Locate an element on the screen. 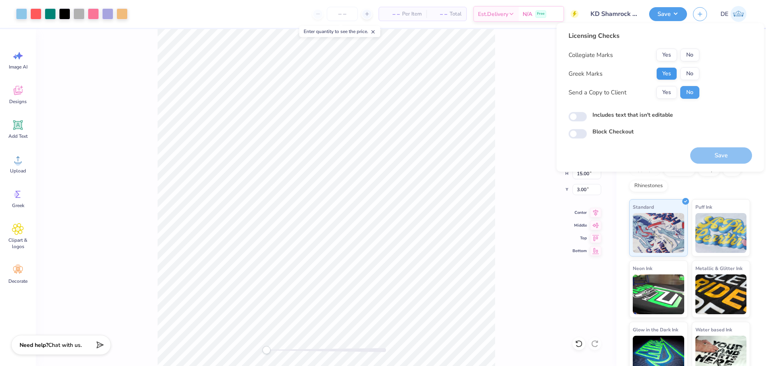 Image resolution: width=766 pixels, height=366 pixels. span: Upload is located at coordinates (18, 171).